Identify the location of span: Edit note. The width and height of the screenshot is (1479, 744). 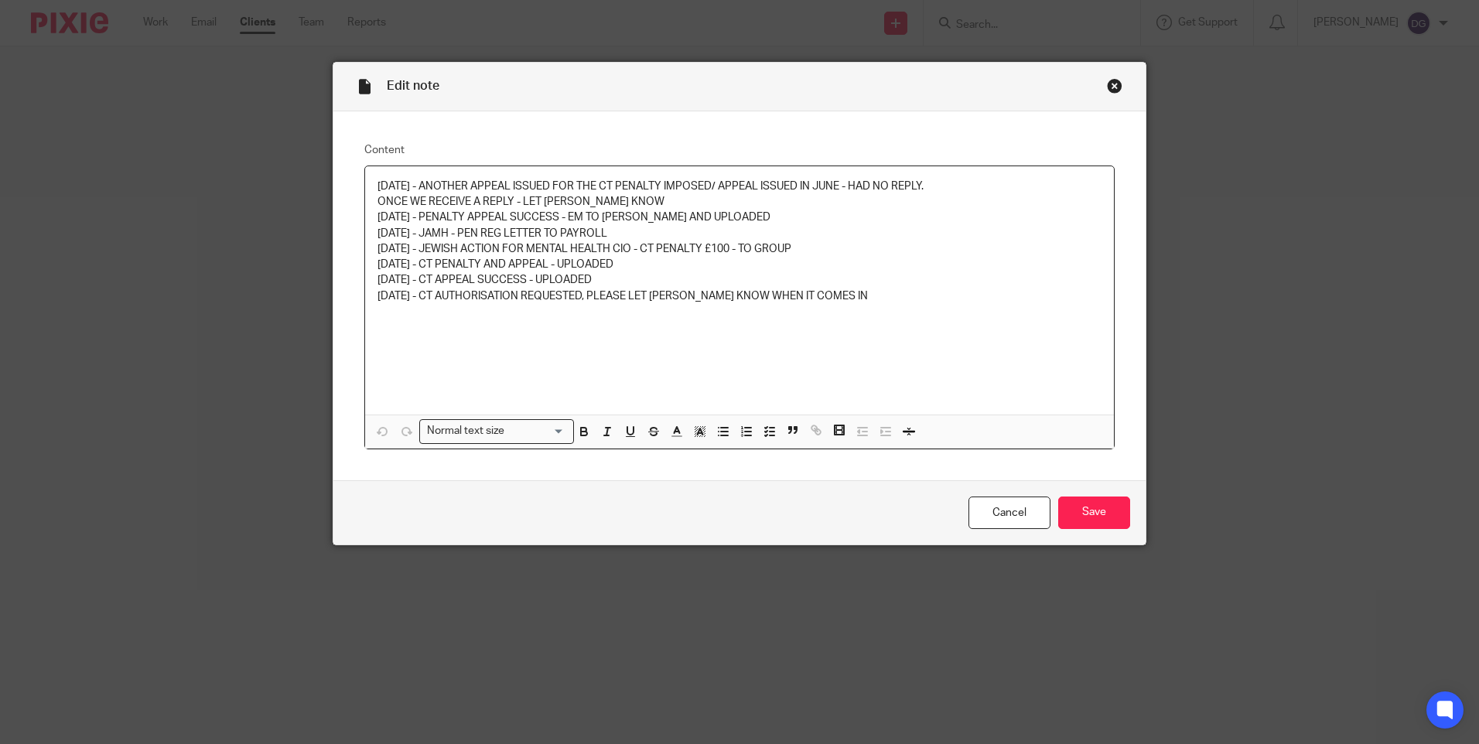
(413, 86).